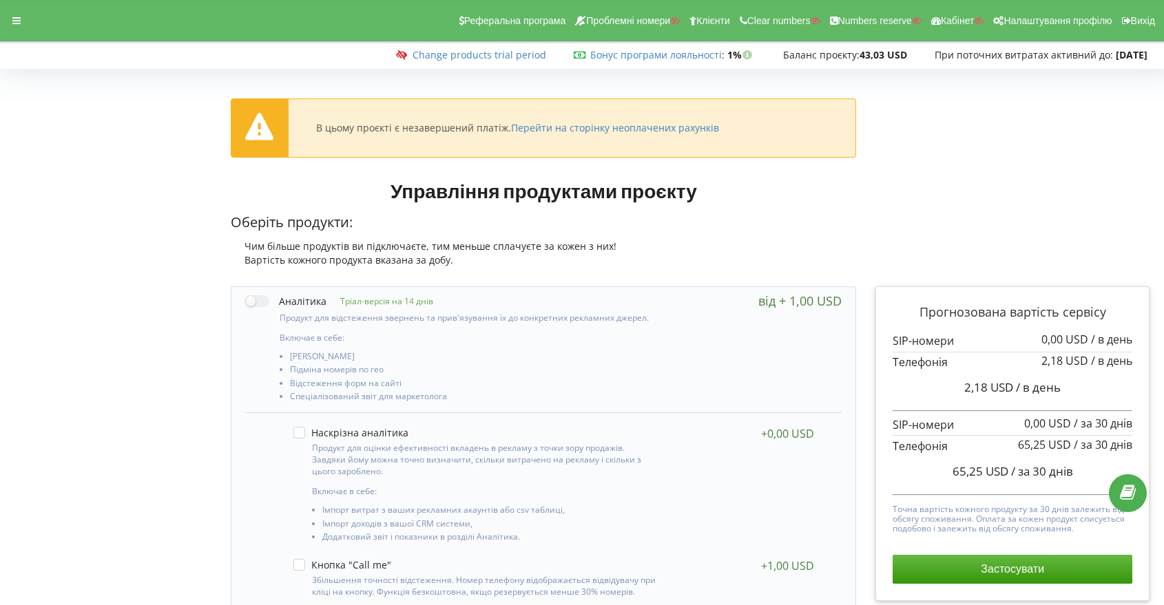 This screenshot has width=1164, height=605. I want to click on span: Clear numbers, so click(779, 21).